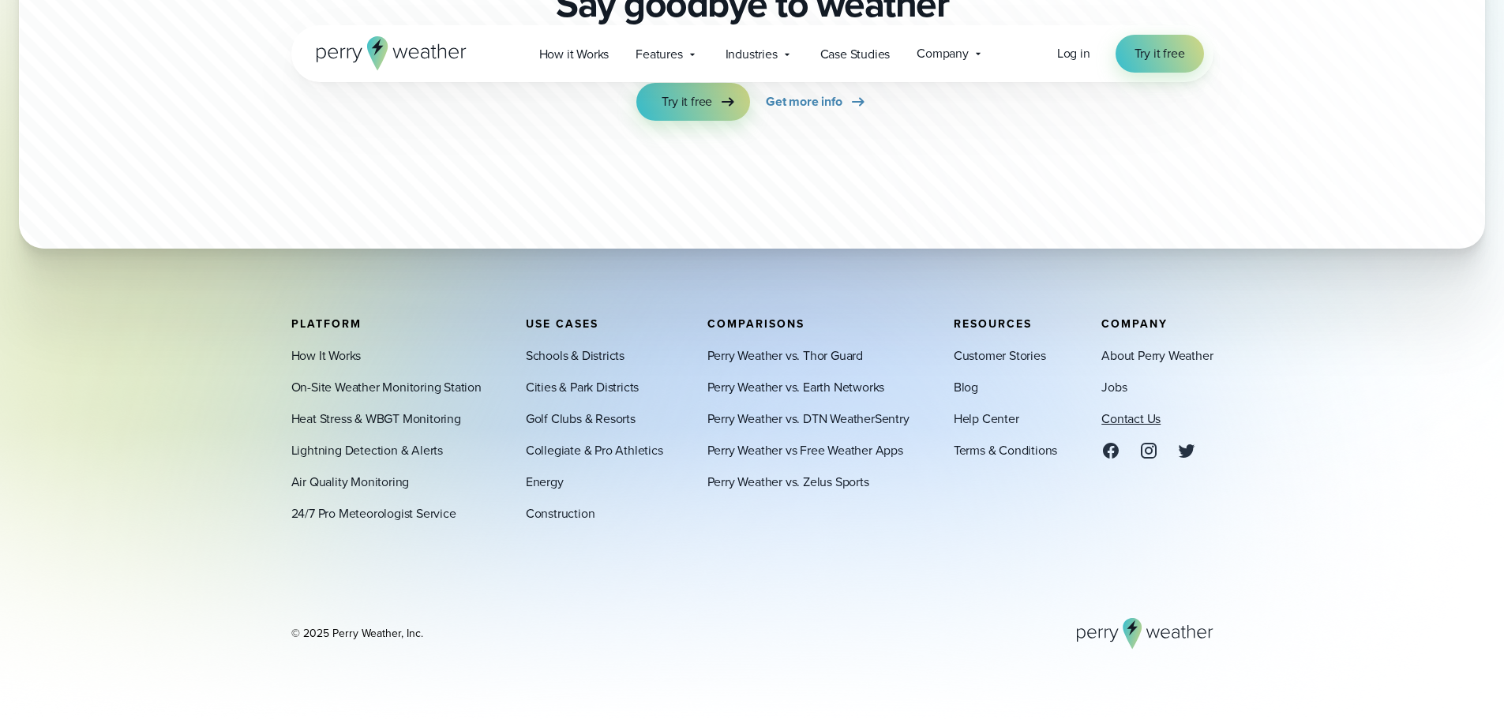 This screenshot has width=1504, height=719. I want to click on a: Jobs, so click(1114, 388).